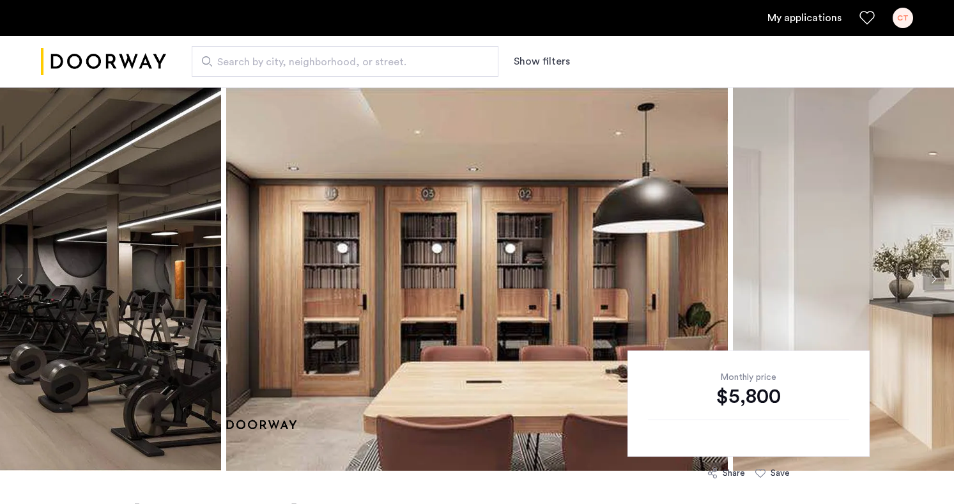  I want to click on div: CT, so click(903, 18).